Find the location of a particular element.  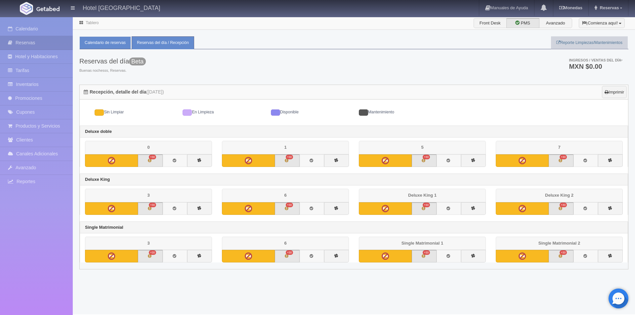

a: Reporte Limpiezas/Mantenimientos is located at coordinates (590, 43).